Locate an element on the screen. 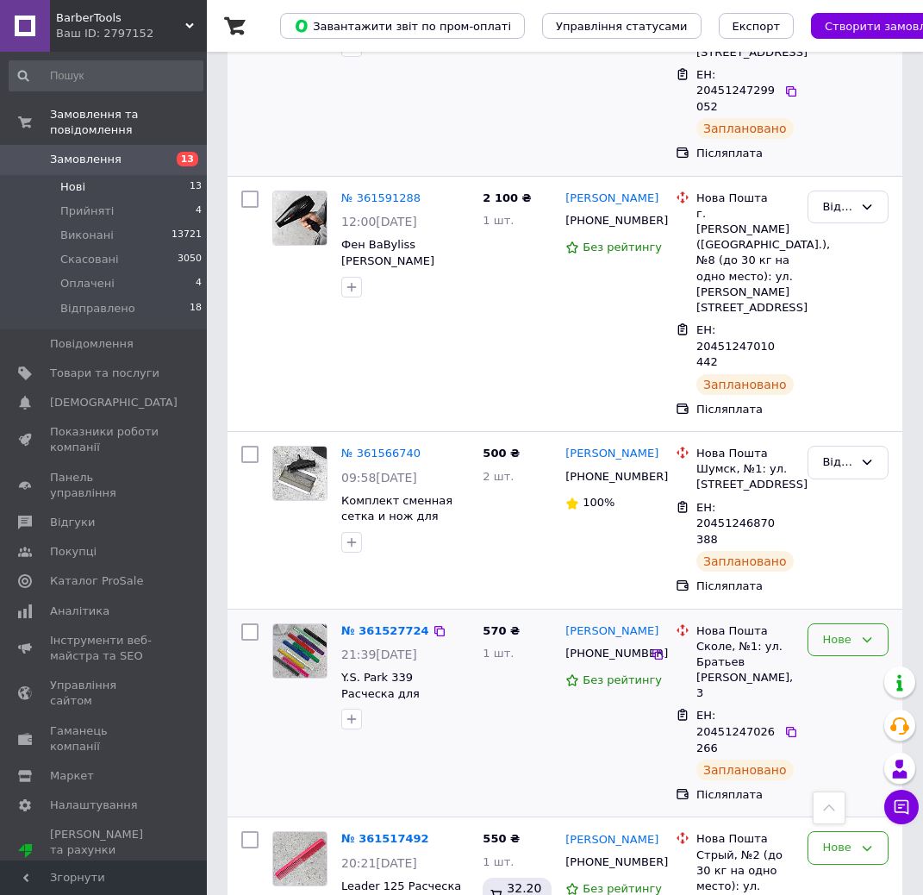 This screenshot has width=923, height=895. span: 500 ₴ is located at coordinates (501, 452).